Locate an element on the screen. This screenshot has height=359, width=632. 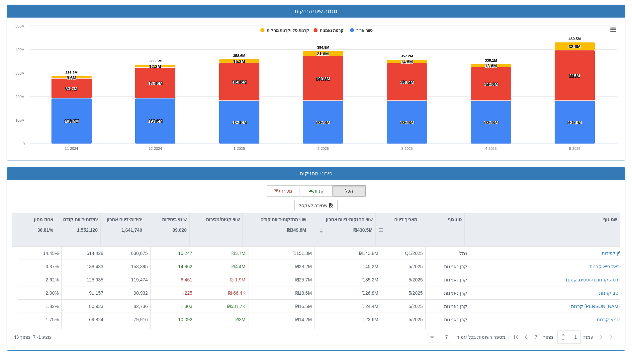
text: 4-2025 is located at coordinates (491, 149).